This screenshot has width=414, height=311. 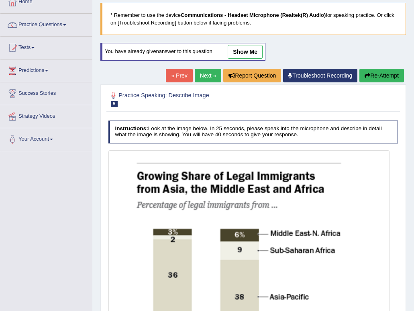 I want to click on b: Communications - Headset Microphone (Realtek(R) Audio), so click(x=253, y=15).